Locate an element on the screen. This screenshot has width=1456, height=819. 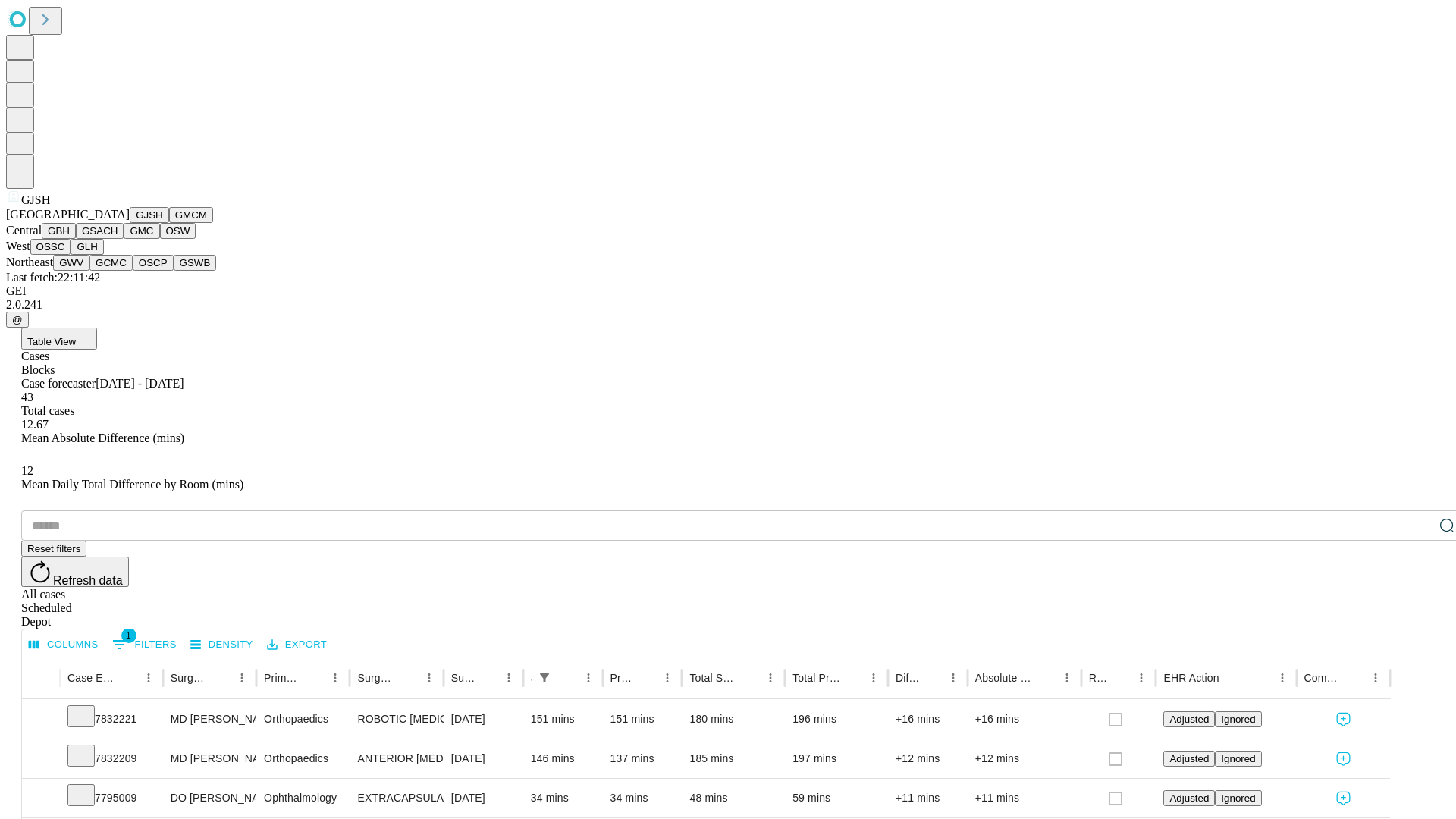
div: EHR Action is located at coordinates (1191, 678).